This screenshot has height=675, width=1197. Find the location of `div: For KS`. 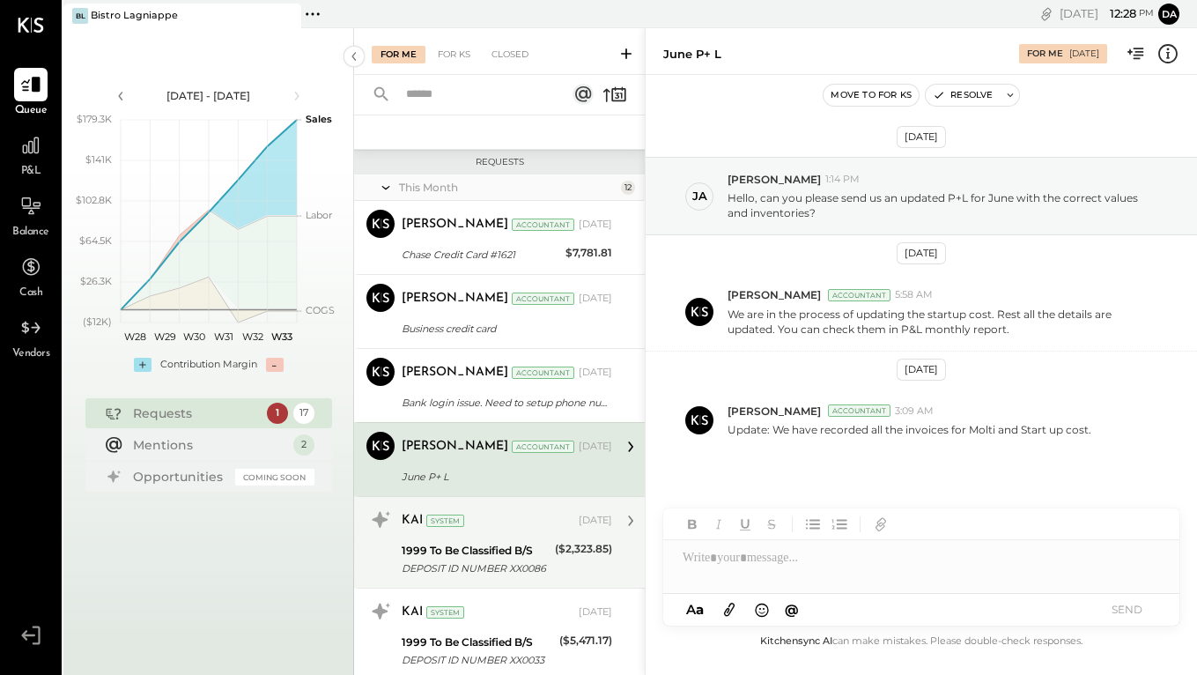

div: For KS is located at coordinates (454, 55).